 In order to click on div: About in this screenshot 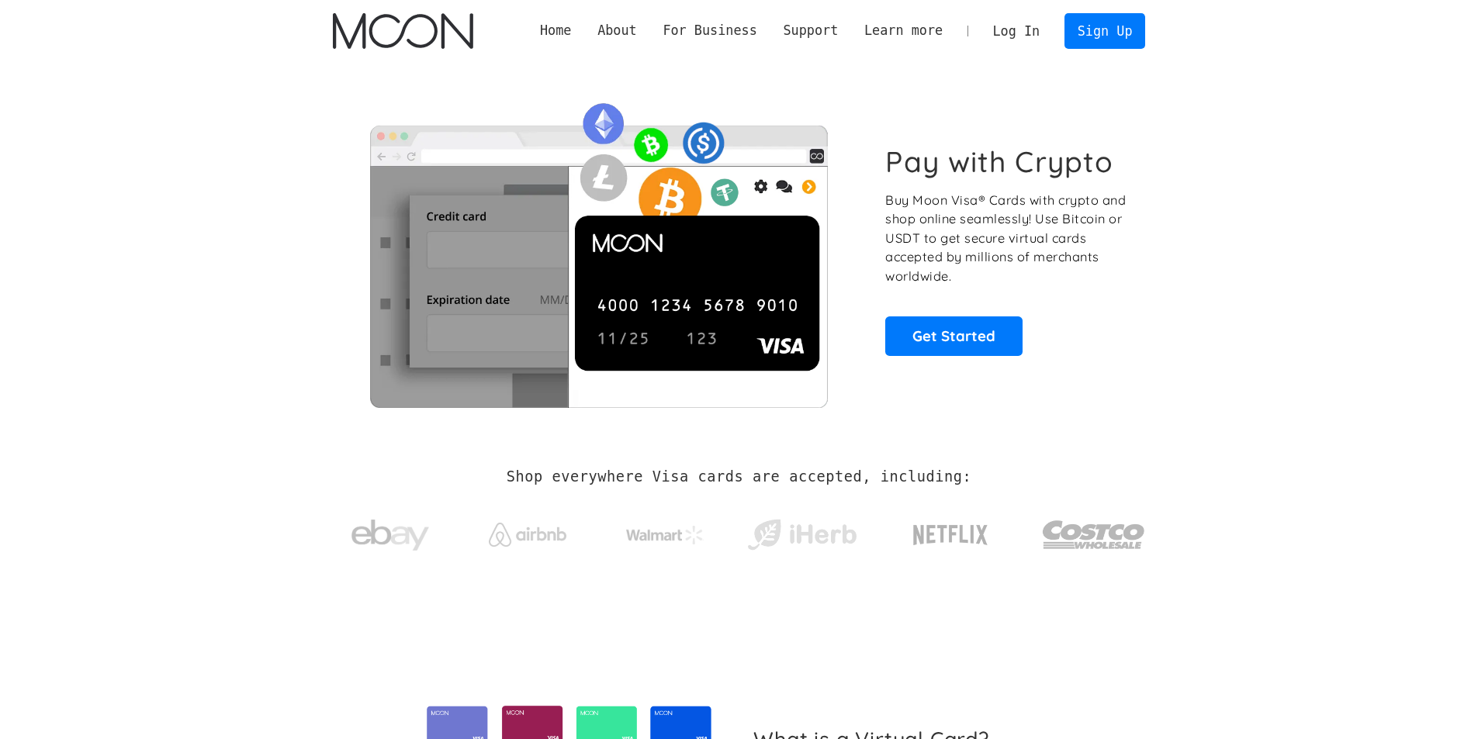, I will do `click(617, 30)`.